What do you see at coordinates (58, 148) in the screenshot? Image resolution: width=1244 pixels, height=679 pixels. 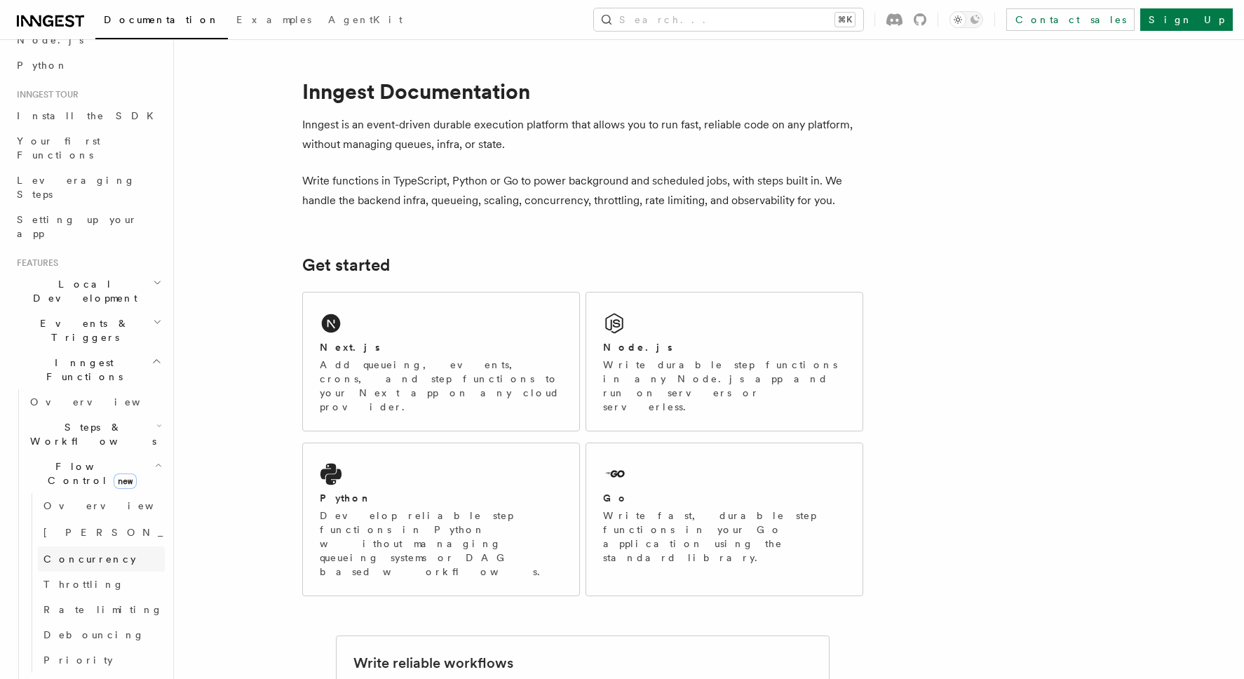 I see `span: Your first Functions` at bounding box center [58, 148].